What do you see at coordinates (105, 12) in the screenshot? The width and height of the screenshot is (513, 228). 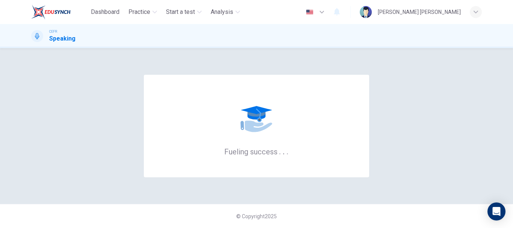 I see `a: Dashboard` at bounding box center [105, 12].